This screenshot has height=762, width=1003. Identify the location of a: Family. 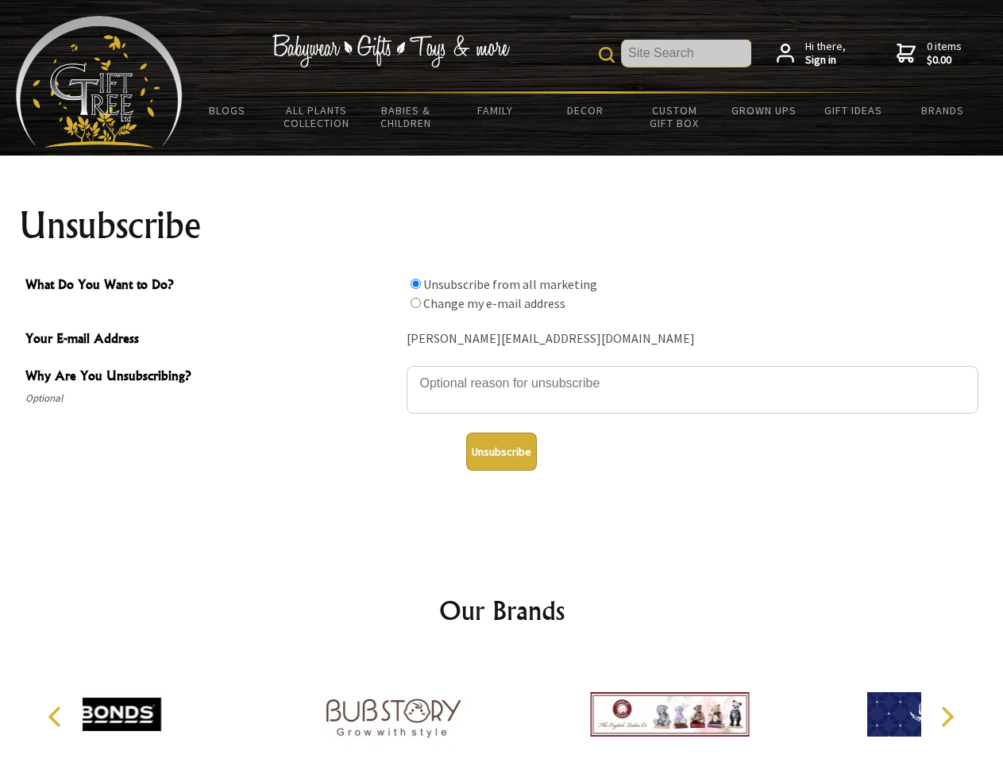
(495, 110).